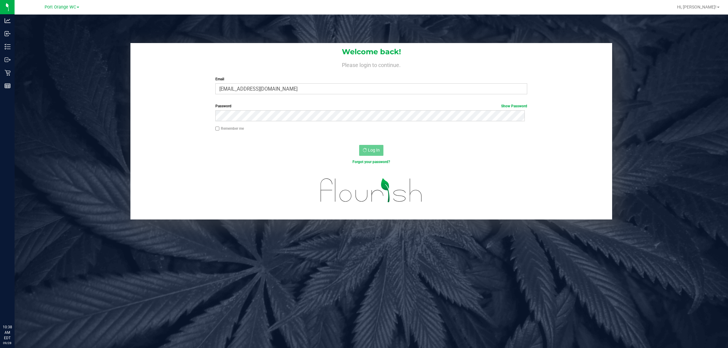 This screenshot has width=728, height=348. I want to click on label: Email, so click(371, 79).